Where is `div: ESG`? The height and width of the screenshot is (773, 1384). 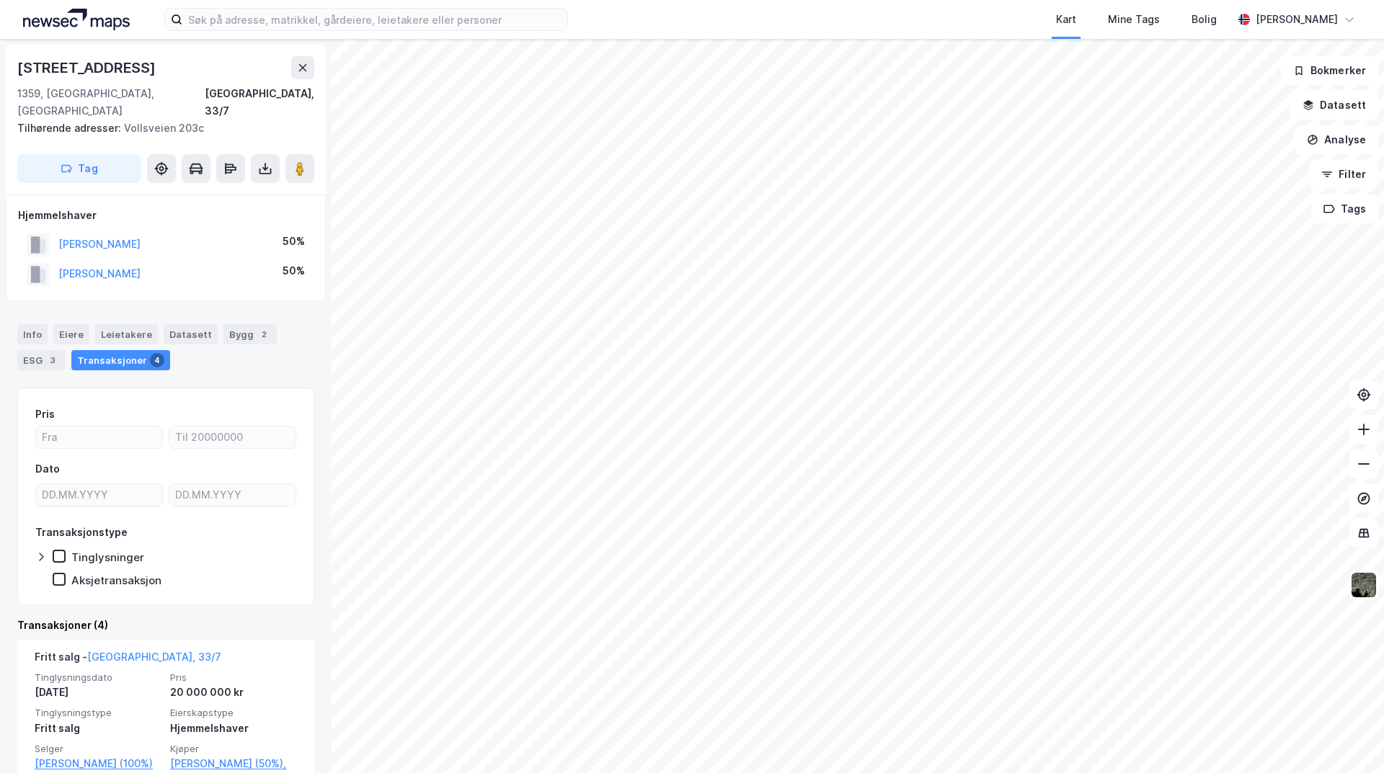 div: ESG is located at coordinates (41, 360).